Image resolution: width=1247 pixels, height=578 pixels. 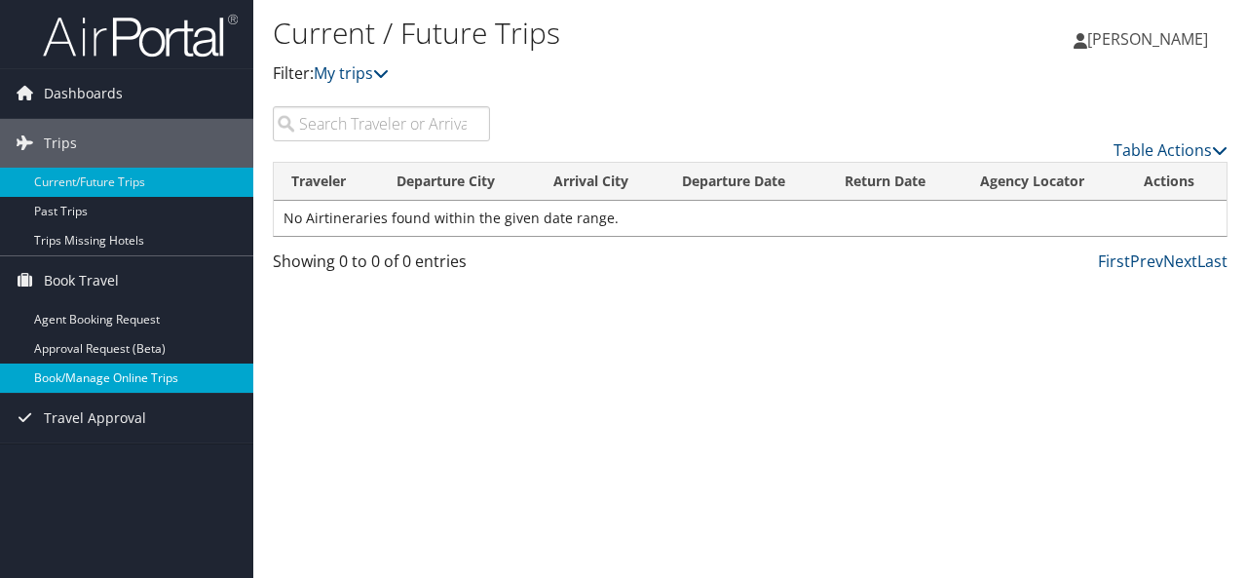 What do you see at coordinates (896, 181) in the screenshot?
I see `th: Return Date: activate to sort column ascending` at bounding box center [896, 181].